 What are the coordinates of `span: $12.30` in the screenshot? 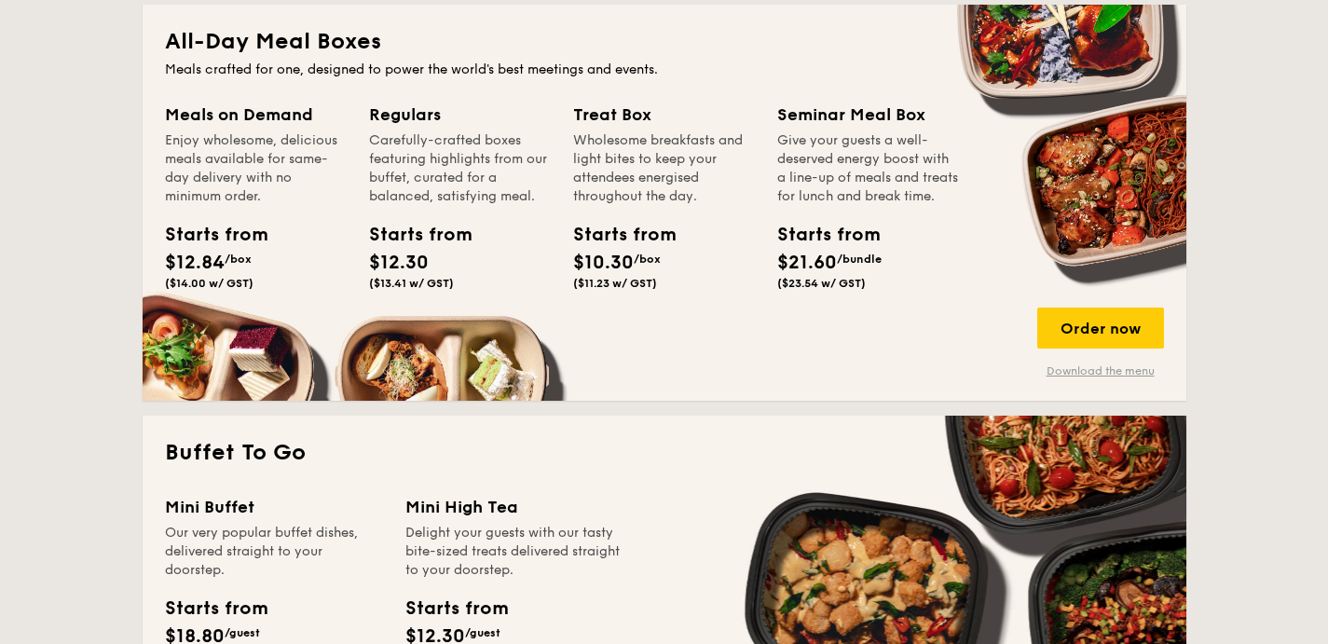 It's located at (399, 263).